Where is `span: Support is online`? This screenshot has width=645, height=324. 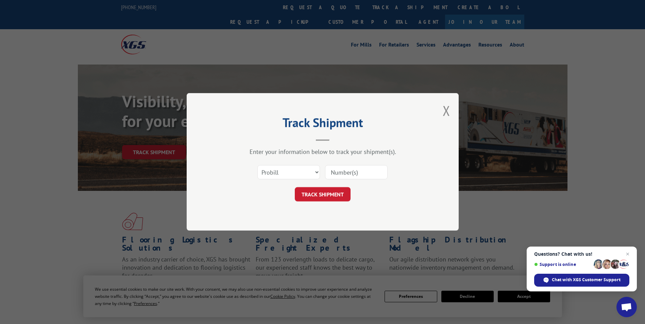 span: Support is online is located at coordinates (563, 265).